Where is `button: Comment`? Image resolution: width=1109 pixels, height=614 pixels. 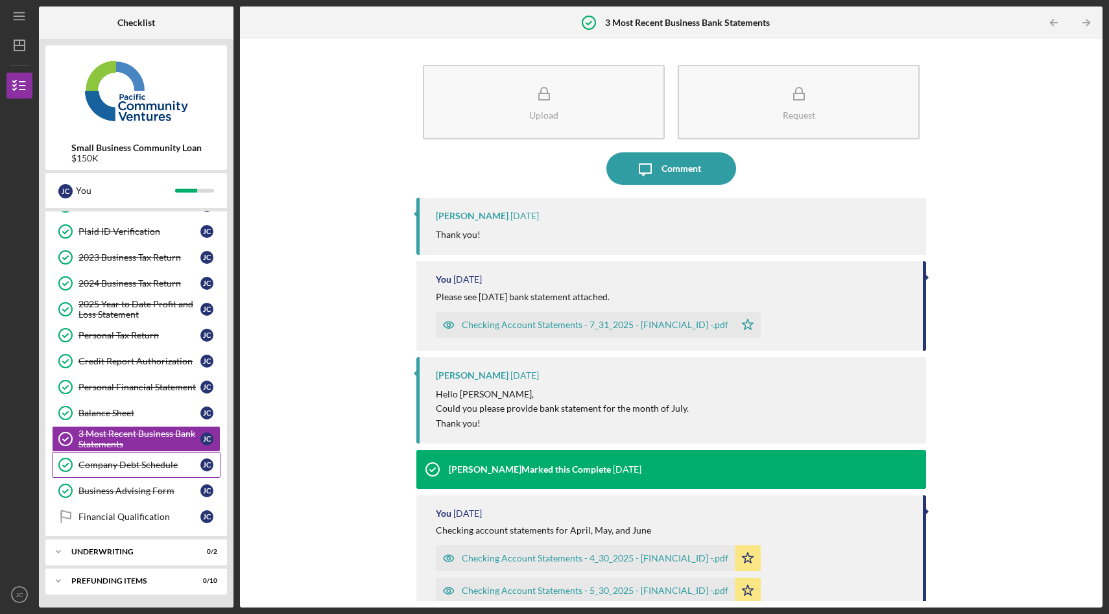
button: Comment is located at coordinates (671, 169).